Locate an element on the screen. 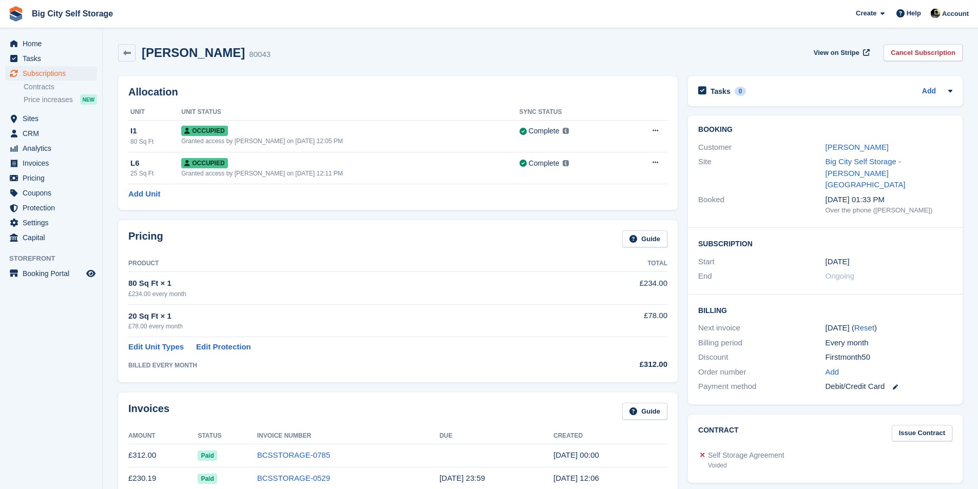  span: Help is located at coordinates (914, 13).